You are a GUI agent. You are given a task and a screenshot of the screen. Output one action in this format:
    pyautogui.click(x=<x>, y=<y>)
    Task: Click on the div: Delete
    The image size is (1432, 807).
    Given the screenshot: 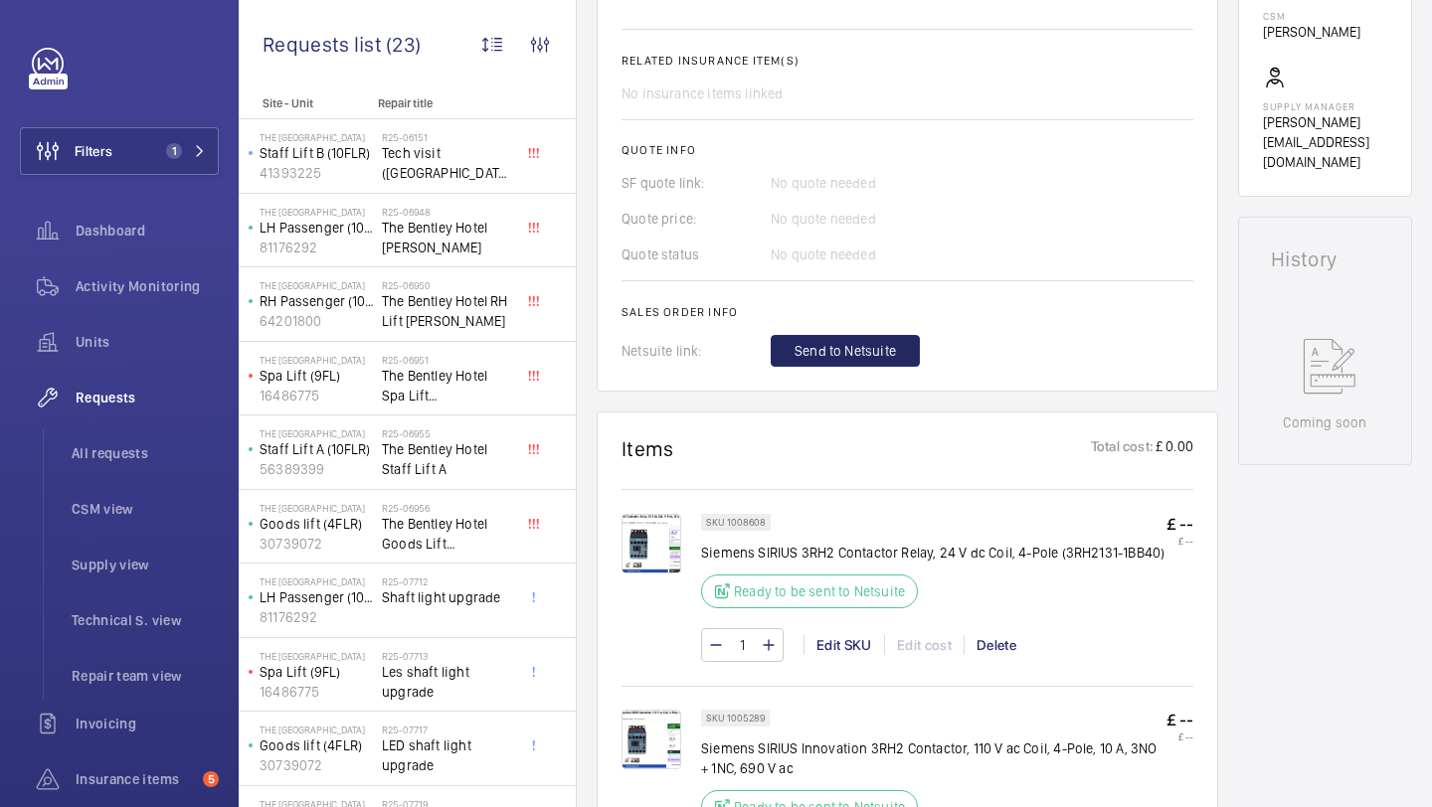 What is the action you would take?
    pyautogui.click(x=995, y=645)
    